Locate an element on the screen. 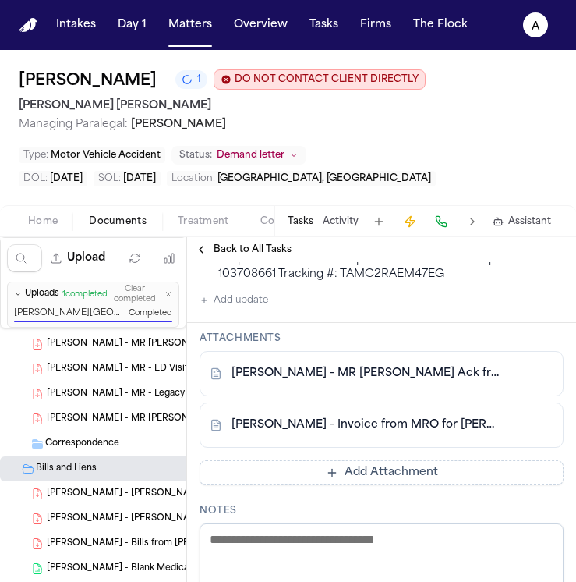 The image size is (576, 582). button: Add Attachment is located at coordinates (381, 473).